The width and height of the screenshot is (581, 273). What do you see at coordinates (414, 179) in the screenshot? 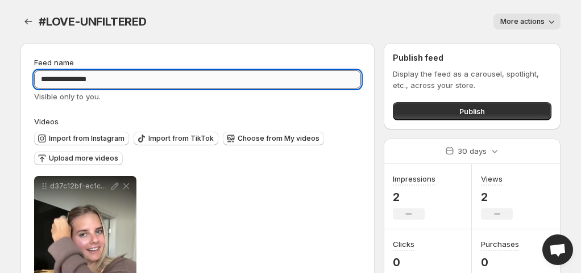
I see `h3: Impressions` at bounding box center [414, 179].